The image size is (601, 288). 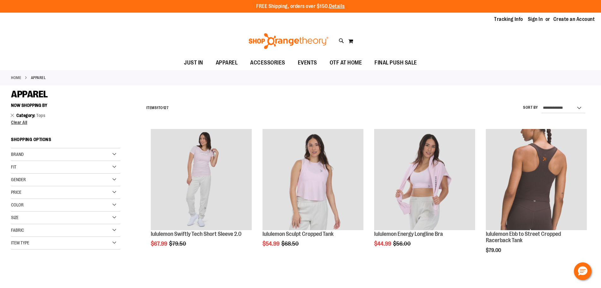 I want to click on span: $79.50, so click(x=178, y=243).